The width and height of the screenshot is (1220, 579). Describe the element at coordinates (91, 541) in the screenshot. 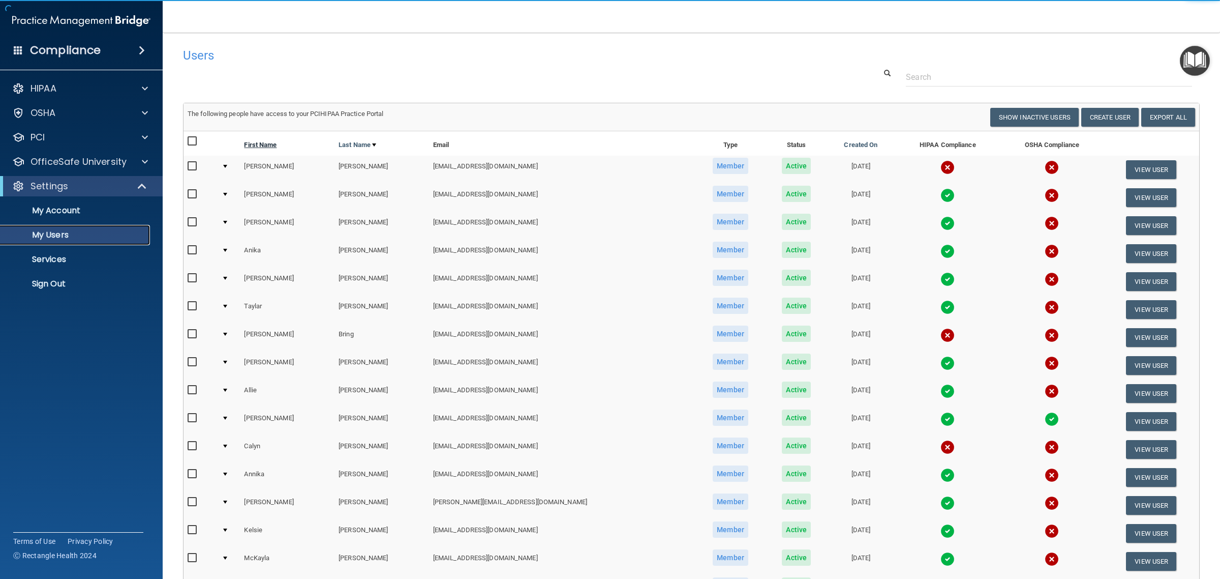

I see `a: Privacy Policy` at that location.